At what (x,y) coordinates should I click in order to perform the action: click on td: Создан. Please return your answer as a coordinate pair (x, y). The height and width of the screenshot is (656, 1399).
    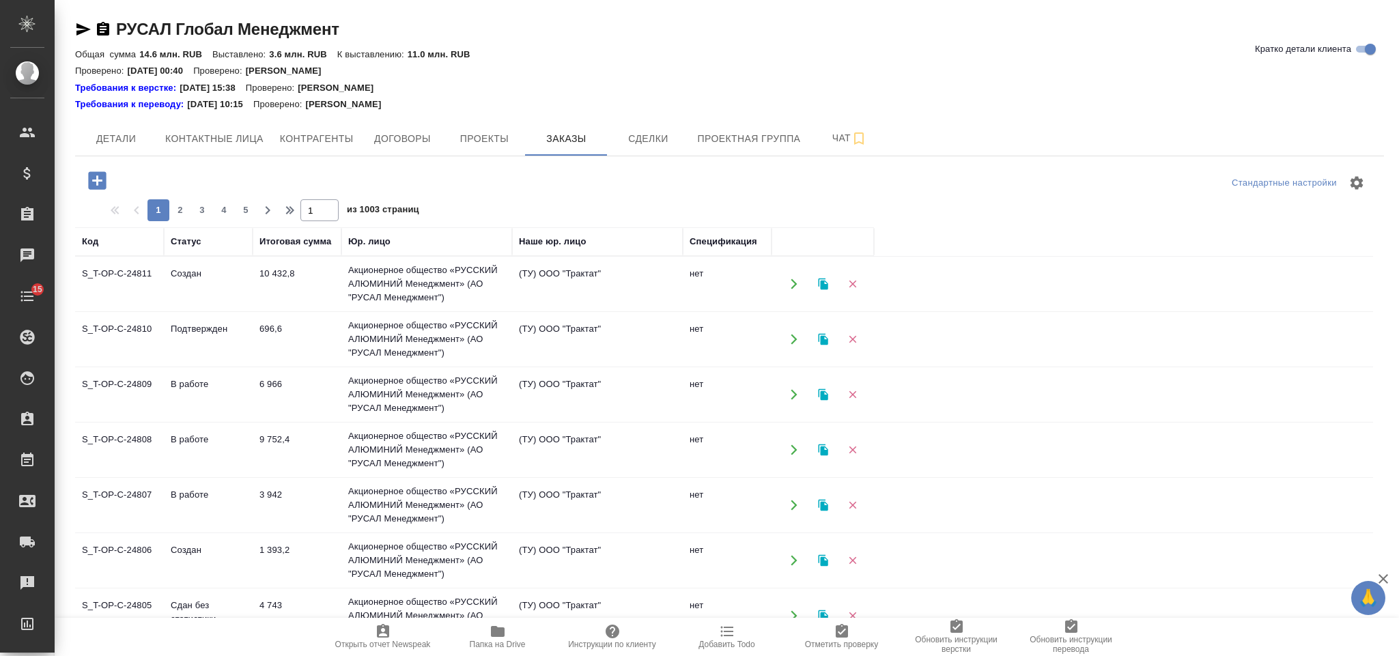
    Looking at the image, I should click on (208, 560).